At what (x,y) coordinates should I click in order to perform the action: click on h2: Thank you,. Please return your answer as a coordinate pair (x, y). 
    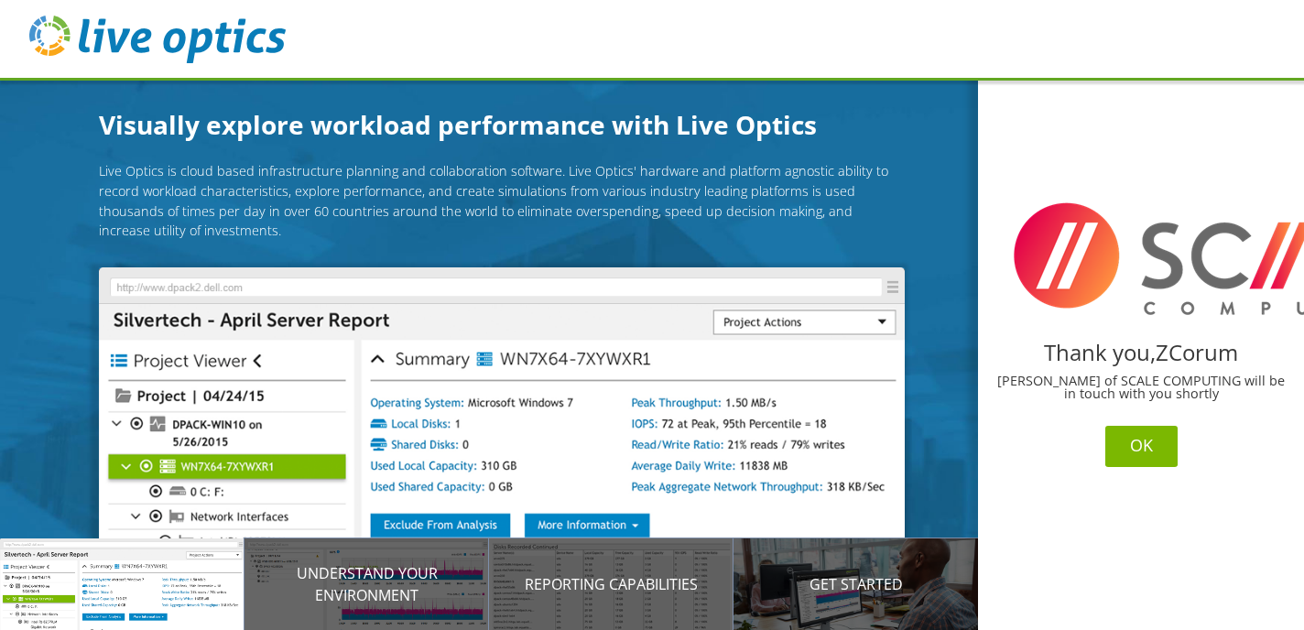
    Looking at the image, I should click on (1141, 353).